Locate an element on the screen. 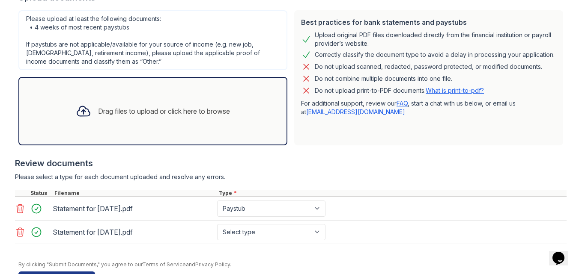  p: For additional support, review our , start a chat with us below, or email us at is located at coordinates (428, 108).